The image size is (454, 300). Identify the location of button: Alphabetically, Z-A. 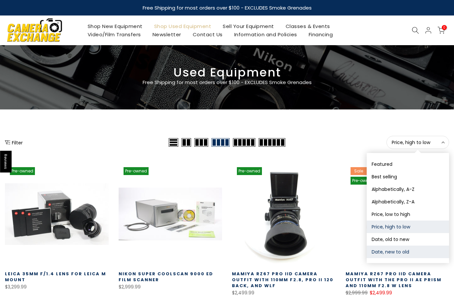
(408, 202).